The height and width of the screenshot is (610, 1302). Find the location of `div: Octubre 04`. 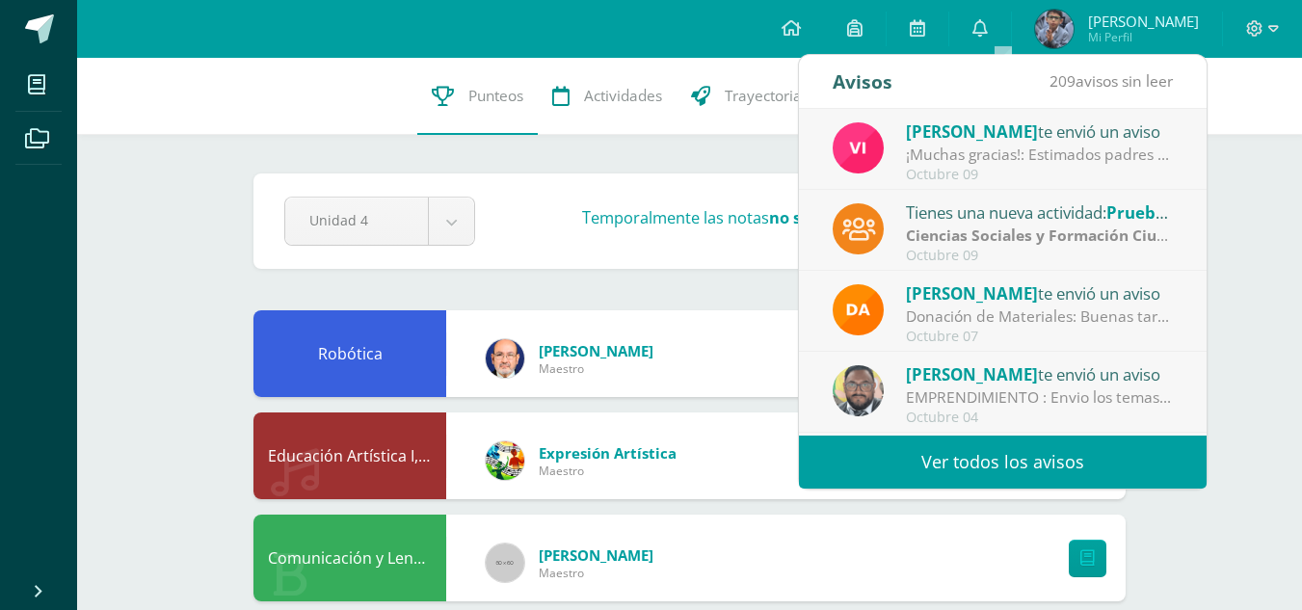

div: Octubre 04 is located at coordinates (1040, 417).